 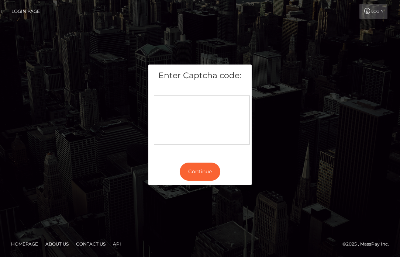 I want to click on a: Login Page, so click(x=25, y=11).